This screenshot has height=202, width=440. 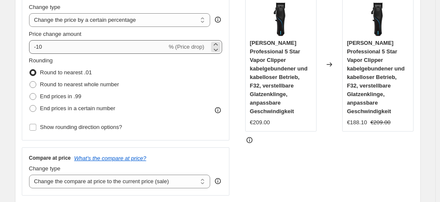 I want to click on div: €209.00, so click(x=260, y=123).